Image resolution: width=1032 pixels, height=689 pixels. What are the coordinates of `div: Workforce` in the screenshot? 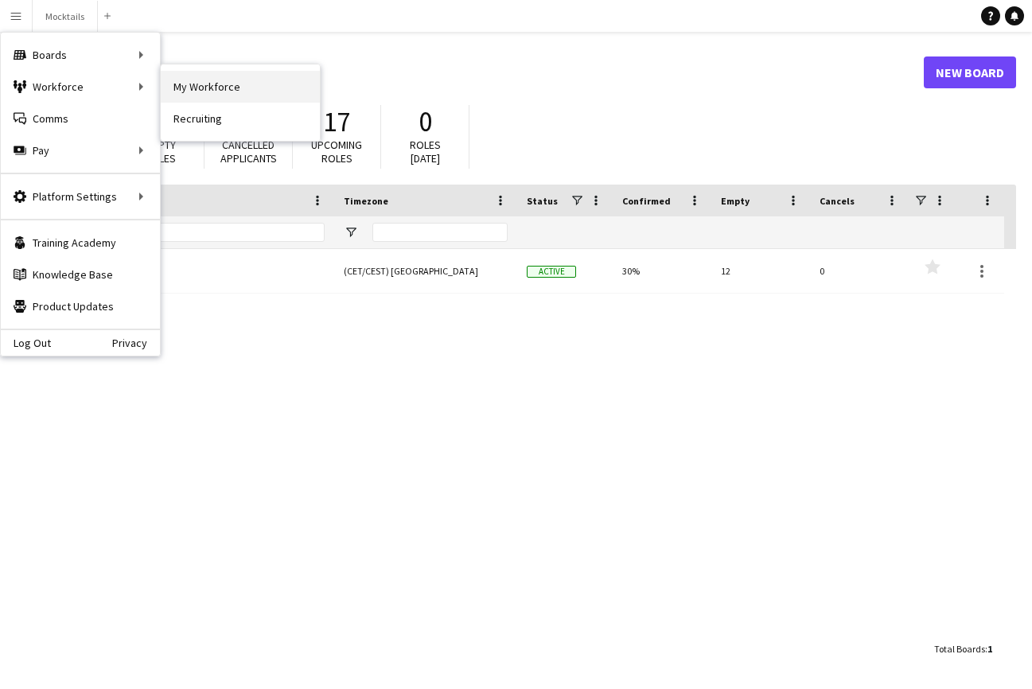 It's located at (80, 87).